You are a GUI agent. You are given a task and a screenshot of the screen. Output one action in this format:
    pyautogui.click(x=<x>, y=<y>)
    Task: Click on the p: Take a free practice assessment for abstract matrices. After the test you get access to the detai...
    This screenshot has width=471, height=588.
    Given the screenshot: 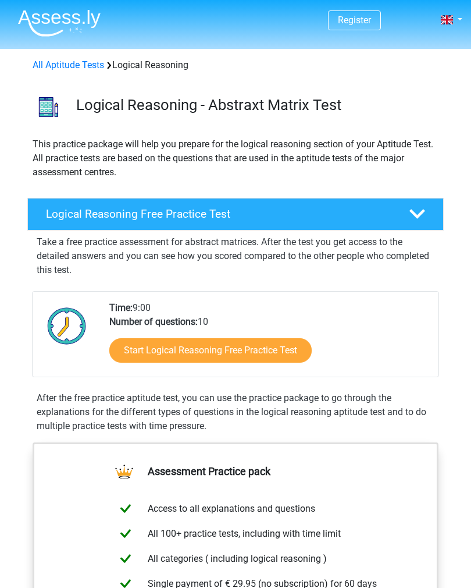 What is the action you would take?
    pyautogui.click(x=236, y=256)
    